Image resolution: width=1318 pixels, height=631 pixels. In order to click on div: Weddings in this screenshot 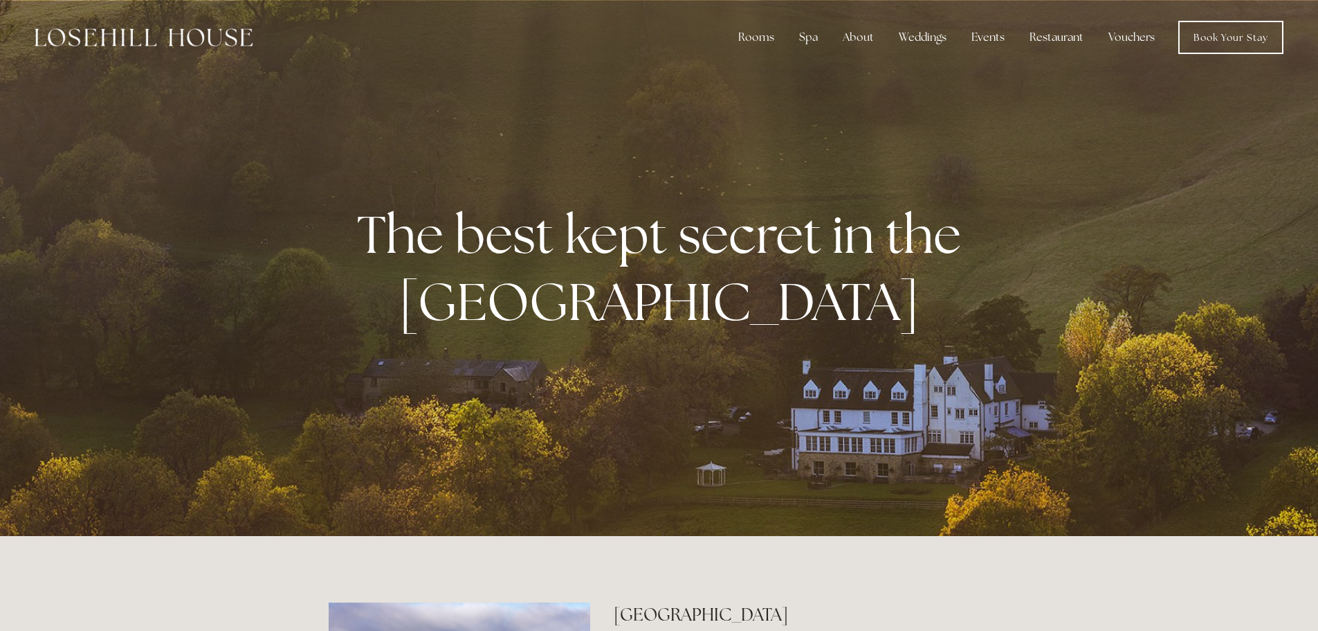, I will do `click(923, 37)`.